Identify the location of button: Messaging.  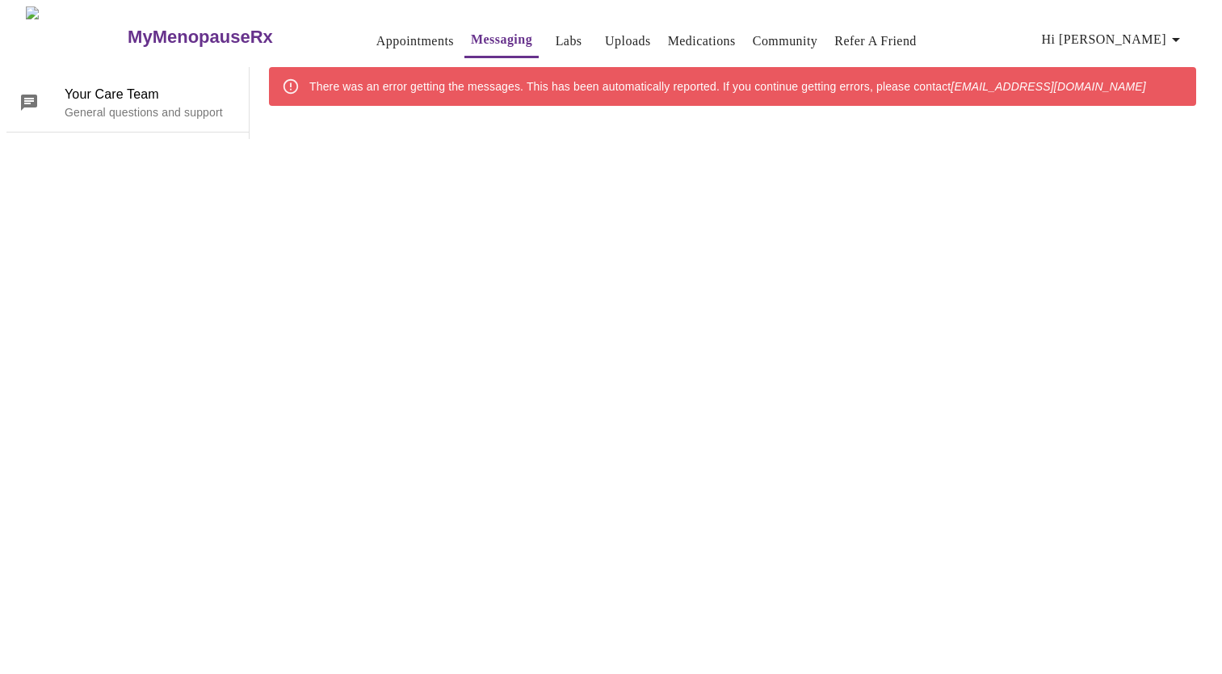
(502, 40).